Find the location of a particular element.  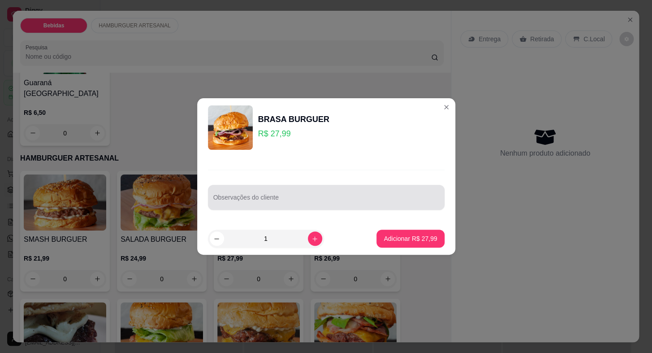

p: Adicionar R$ 27,99 is located at coordinates (410, 238).